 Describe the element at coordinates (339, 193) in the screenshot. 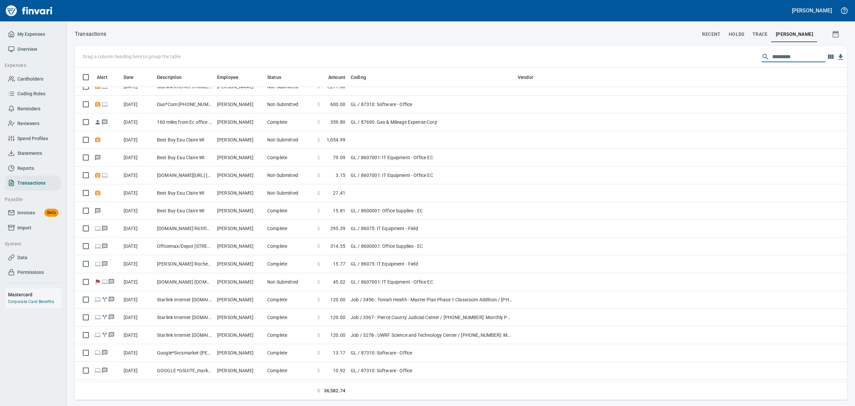

I see `span: 27.41` at that location.